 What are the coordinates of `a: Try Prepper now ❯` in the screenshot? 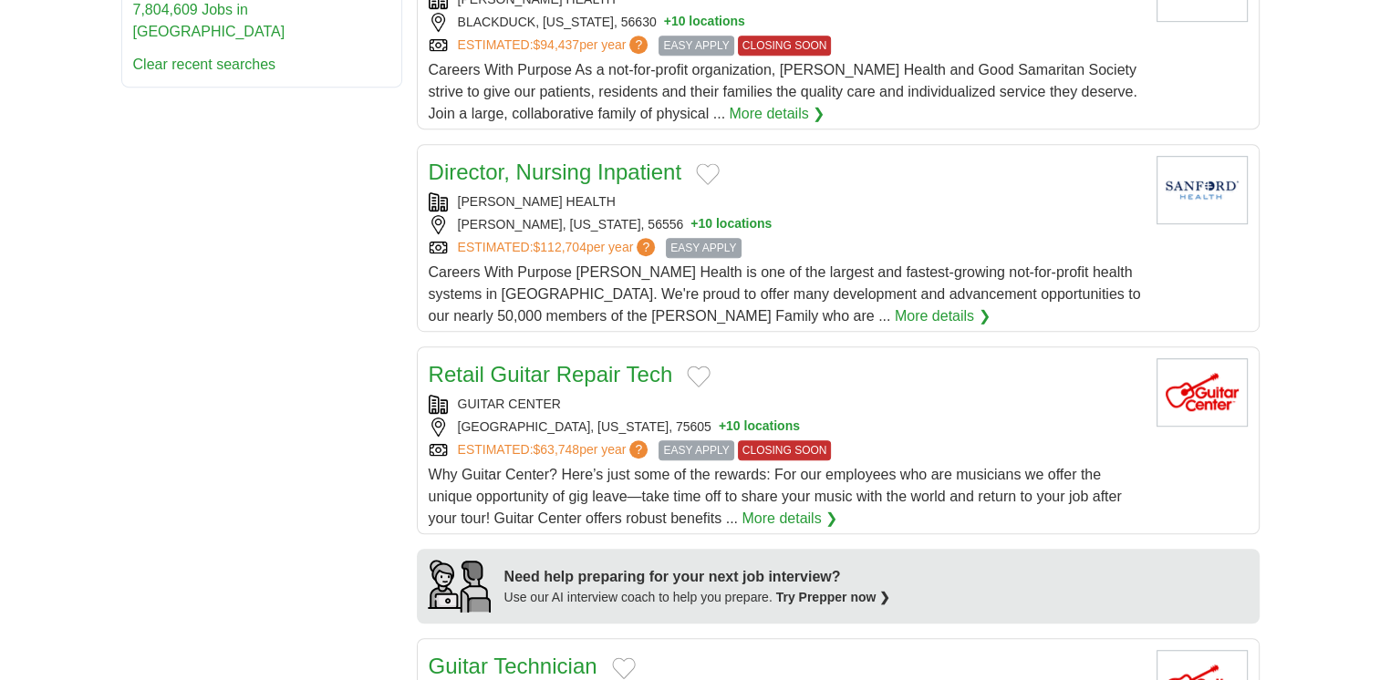 It's located at (834, 597).